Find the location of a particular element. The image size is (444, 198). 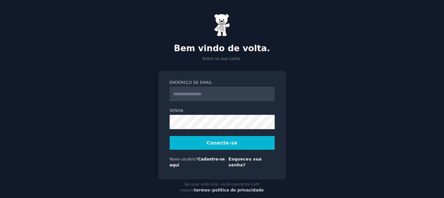

a: Esqueceu sua senha? is located at coordinates (245, 162).